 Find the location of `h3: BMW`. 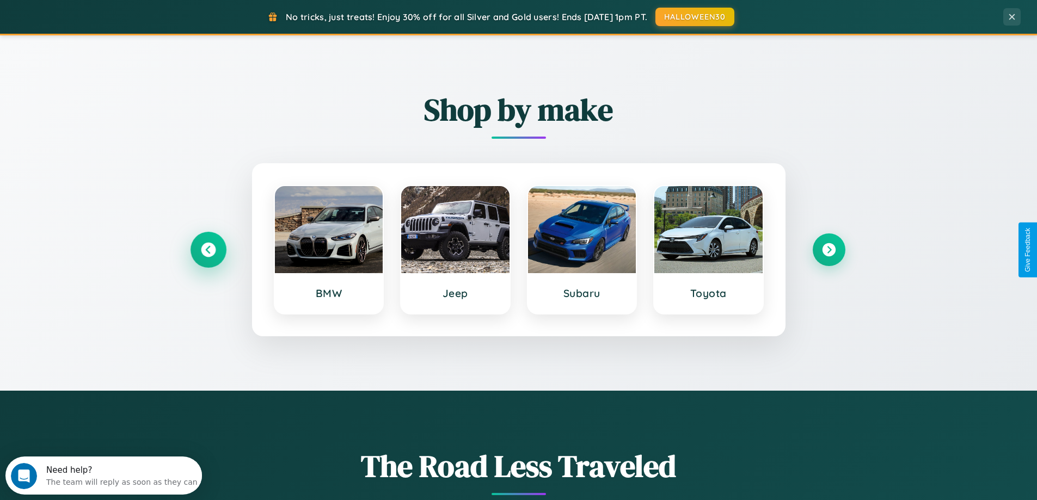

h3: BMW is located at coordinates (329, 293).